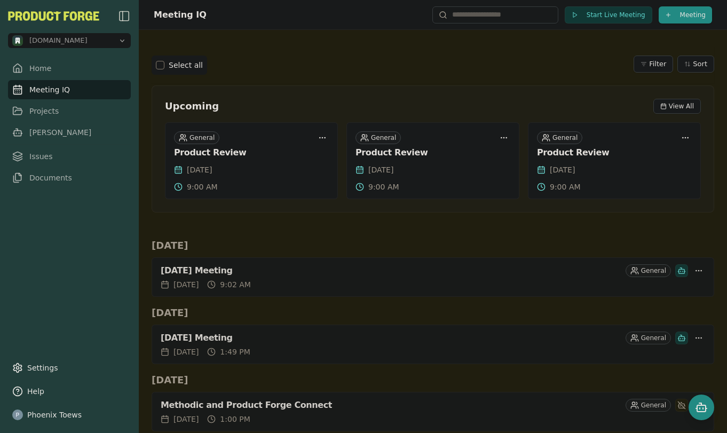 The height and width of the screenshot is (433, 727). What do you see at coordinates (69, 41) in the screenshot?
I see `button: Open organization switcher` at bounding box center [69, 41].